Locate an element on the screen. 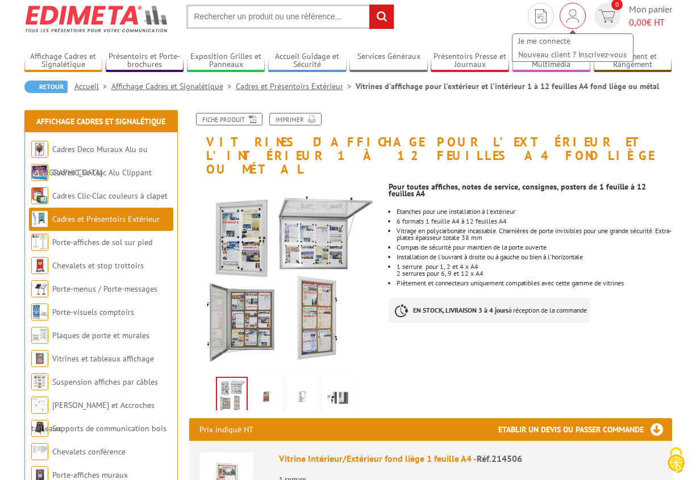 This screenshot has height=480, width=696. input: Rechercher un produit ou une référence... is located at coordinates (290, 16).